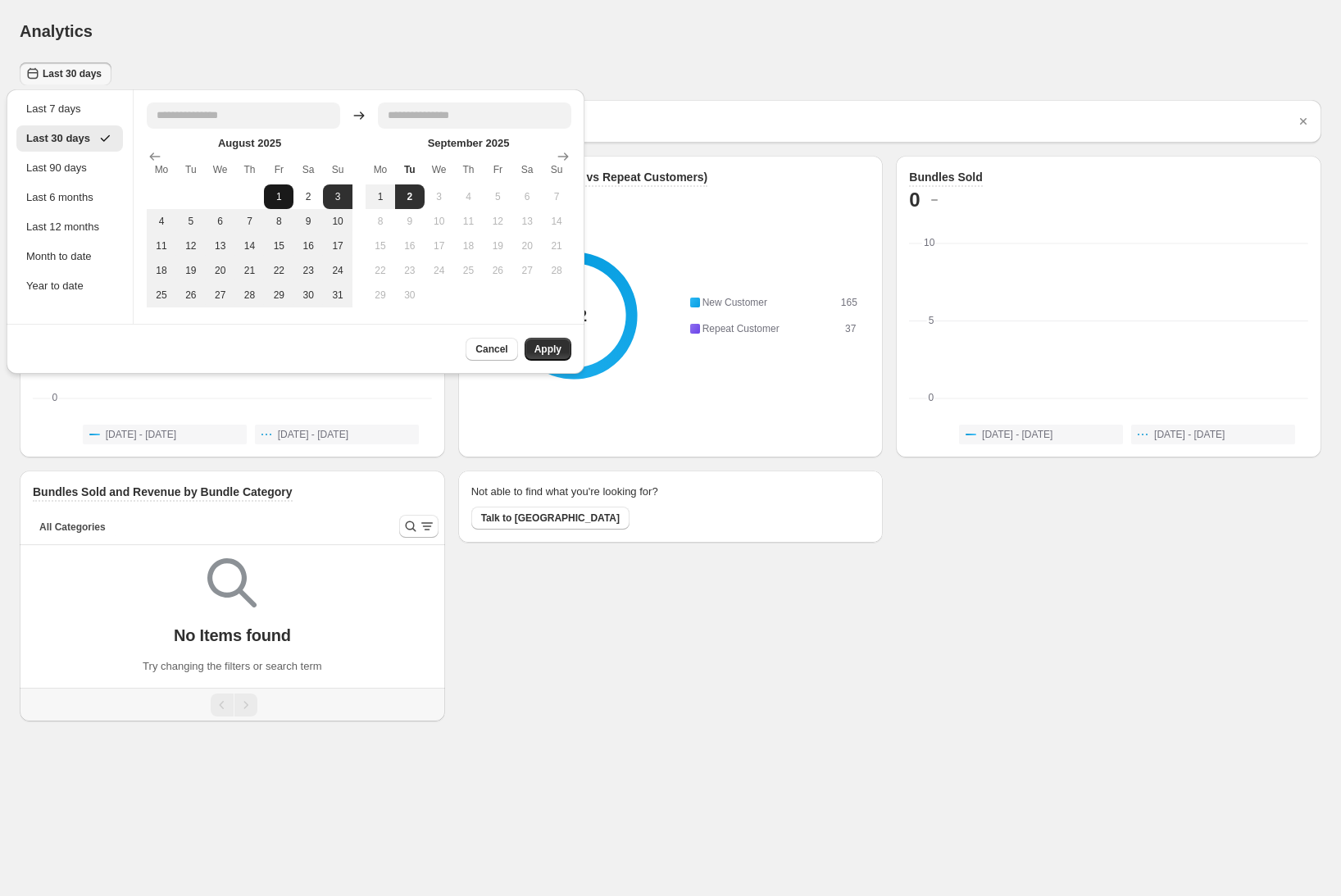  I want to click on button: Wednesday September 18 2025, so click(469, 246).